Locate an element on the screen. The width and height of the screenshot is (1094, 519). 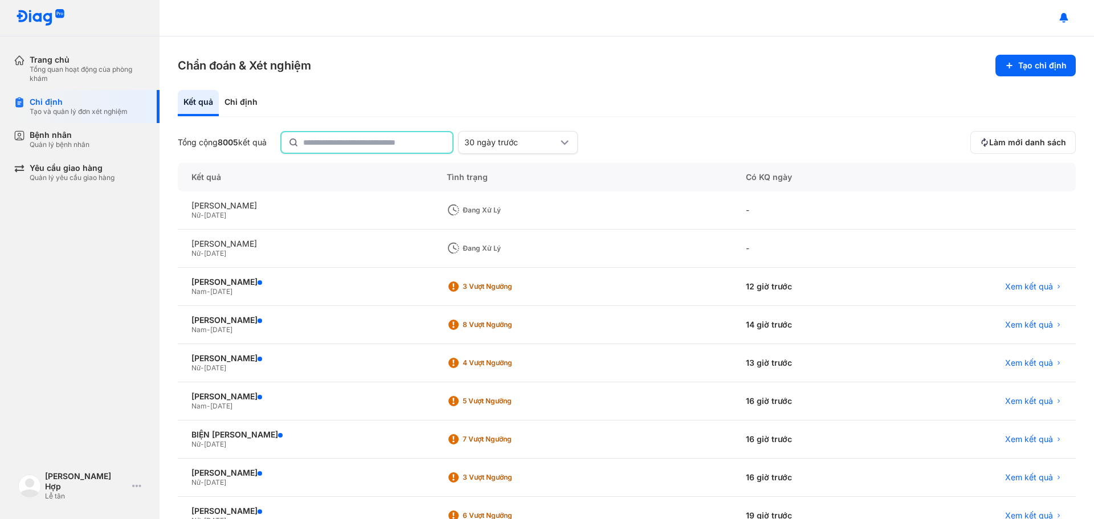
div: 7 Vượt ngưỡng is located at coordinates (508, 439).